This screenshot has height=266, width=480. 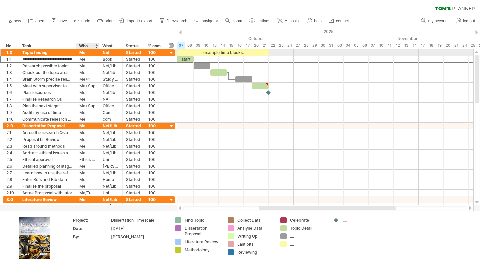 I want to click on span: open, so click(x=40, y=21).